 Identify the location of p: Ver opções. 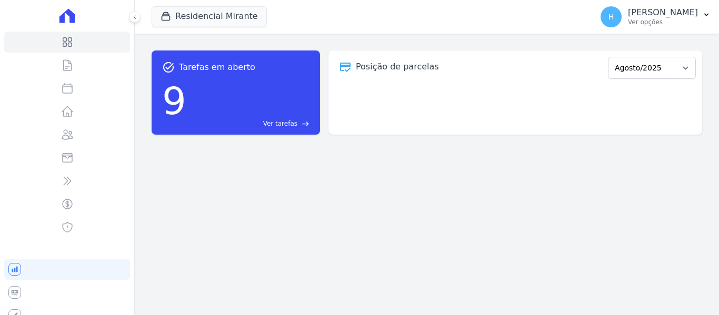
(662, 22).